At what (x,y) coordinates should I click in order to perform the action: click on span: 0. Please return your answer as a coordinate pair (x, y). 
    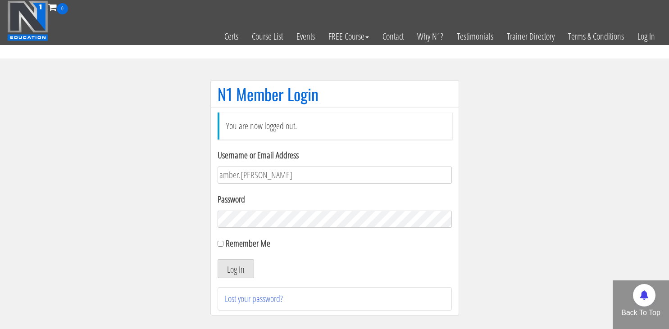
    Looking at the image, I should click on (62, 9).